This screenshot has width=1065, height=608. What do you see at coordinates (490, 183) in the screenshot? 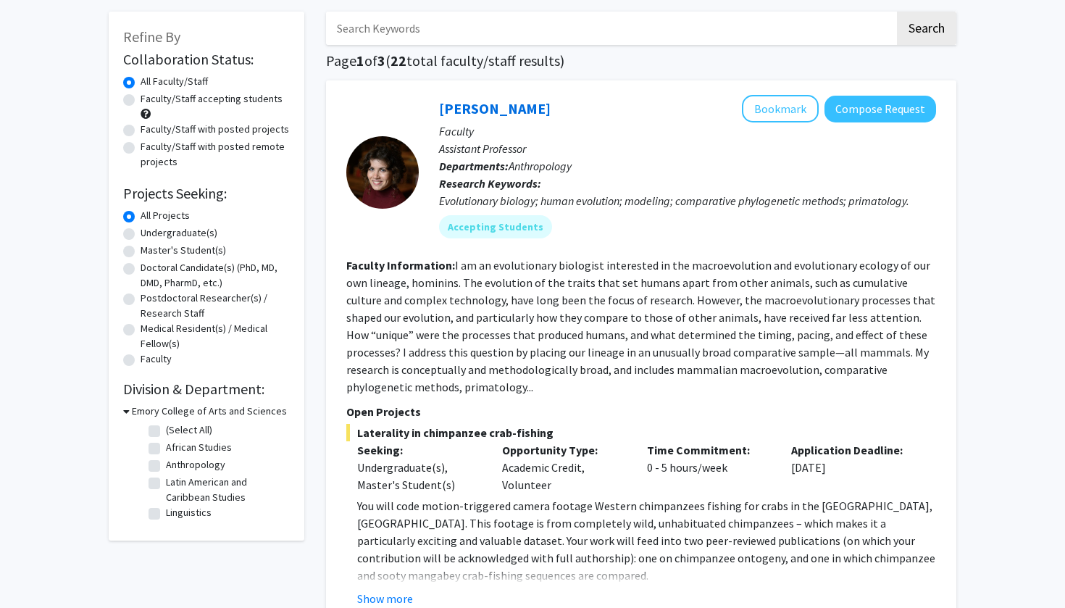
I see `b: Research Keywords:` at bounding box center [490, 183].